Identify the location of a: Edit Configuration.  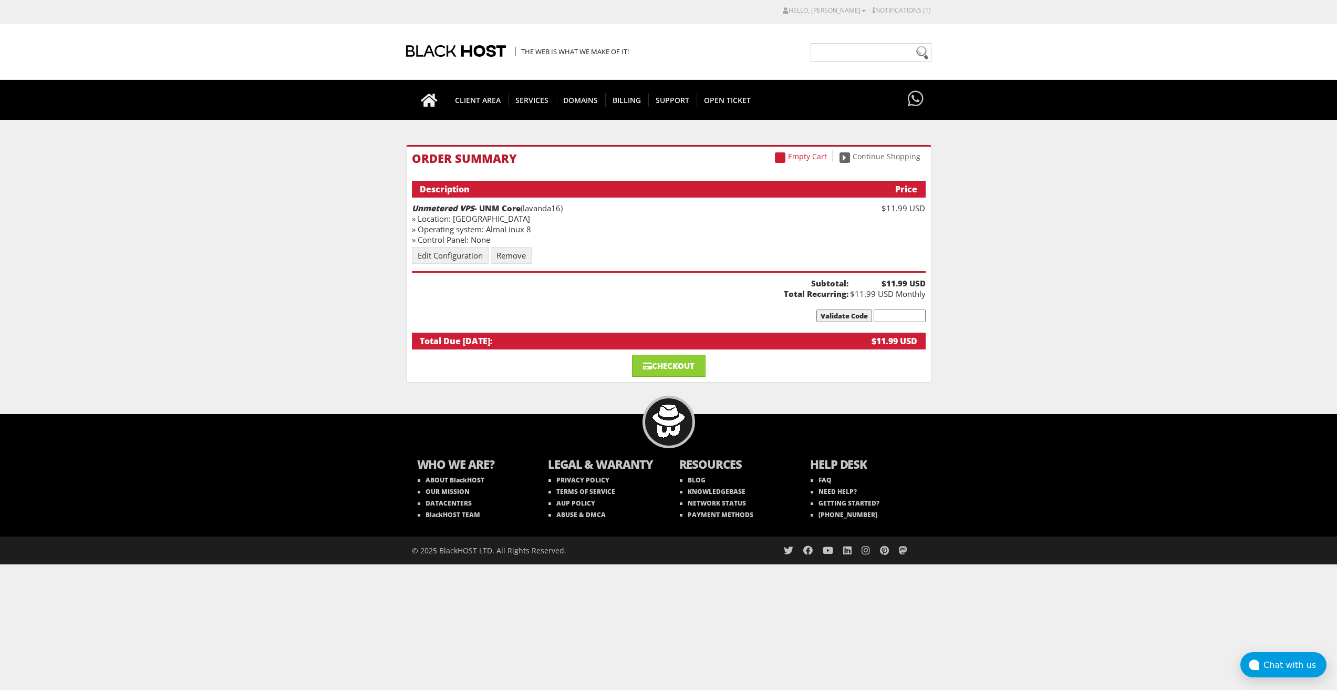
(450, 255).